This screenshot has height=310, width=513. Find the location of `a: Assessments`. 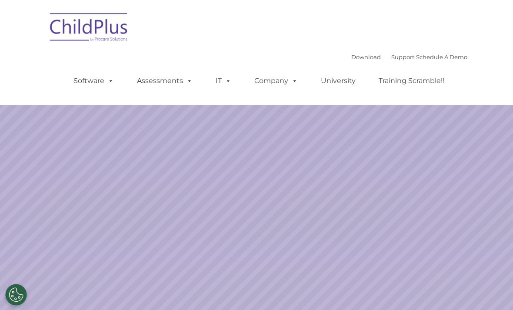

a: Assessments is located at coordinates (165, 81).